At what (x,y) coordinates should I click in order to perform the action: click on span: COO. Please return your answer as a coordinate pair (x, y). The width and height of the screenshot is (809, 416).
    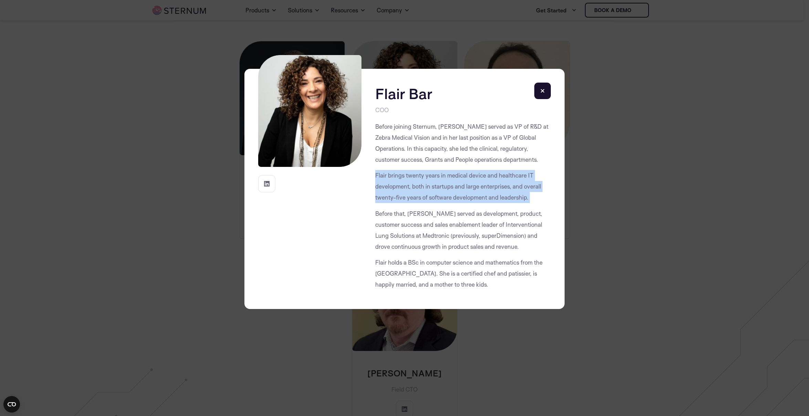
    Looking at the image, I should click on (382, 110).